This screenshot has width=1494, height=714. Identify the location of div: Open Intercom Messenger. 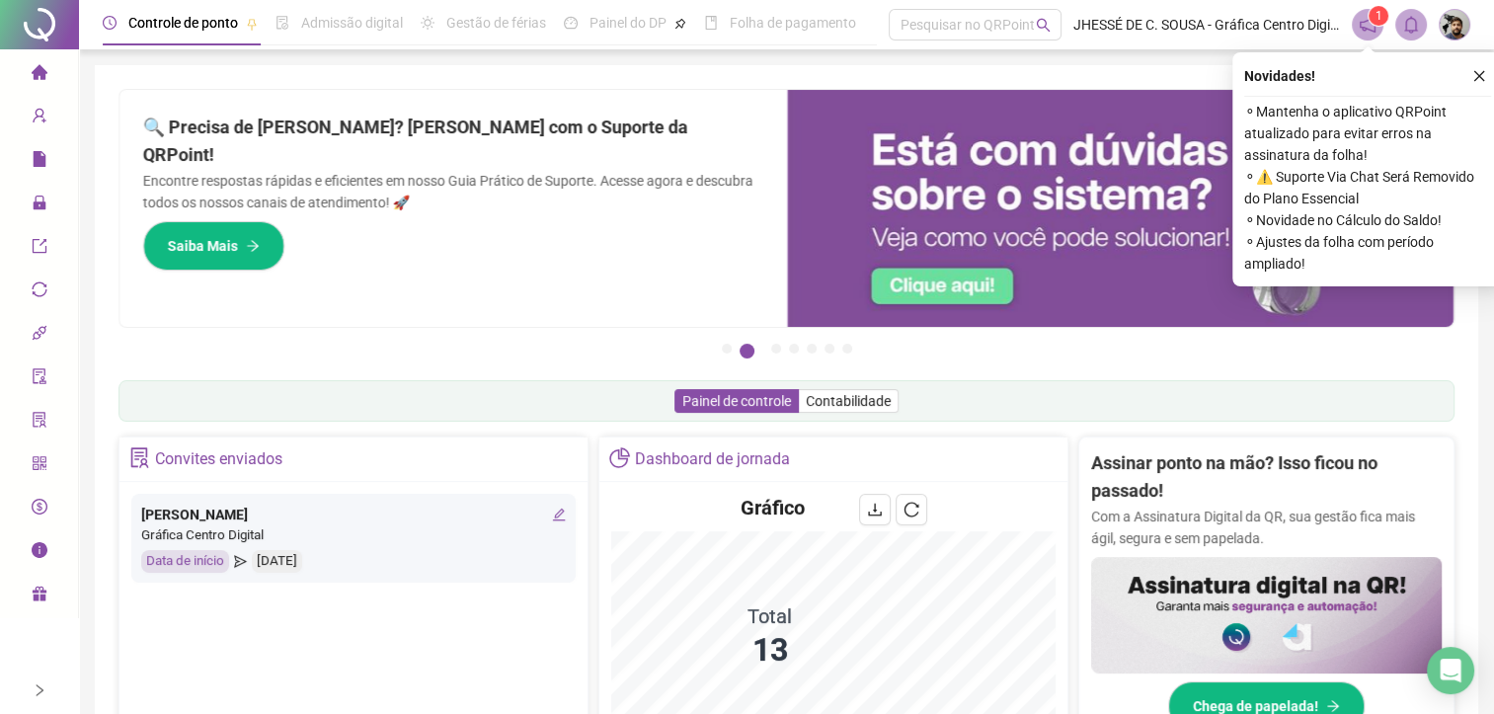
(1451, 670).